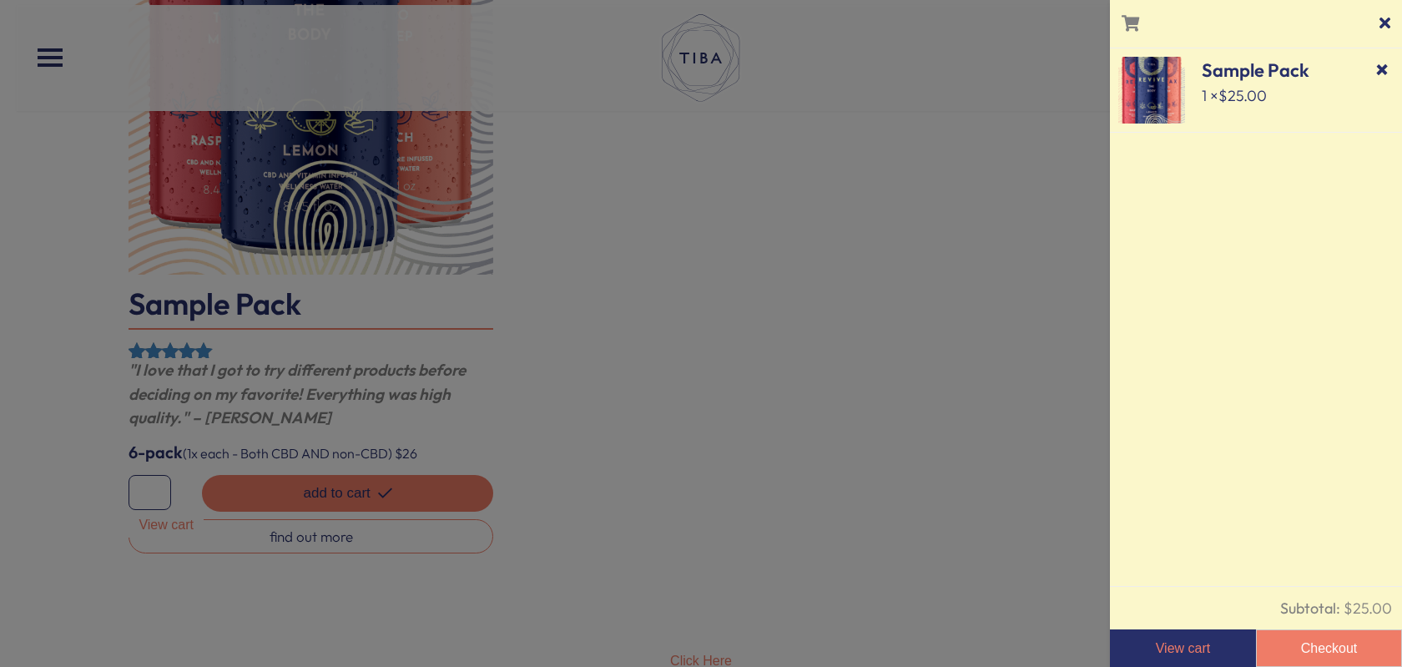  What do you see at coordinates (1256, 95) in the screenshot?
I see `span: 1 ×` at bounding box center [1256, 95].